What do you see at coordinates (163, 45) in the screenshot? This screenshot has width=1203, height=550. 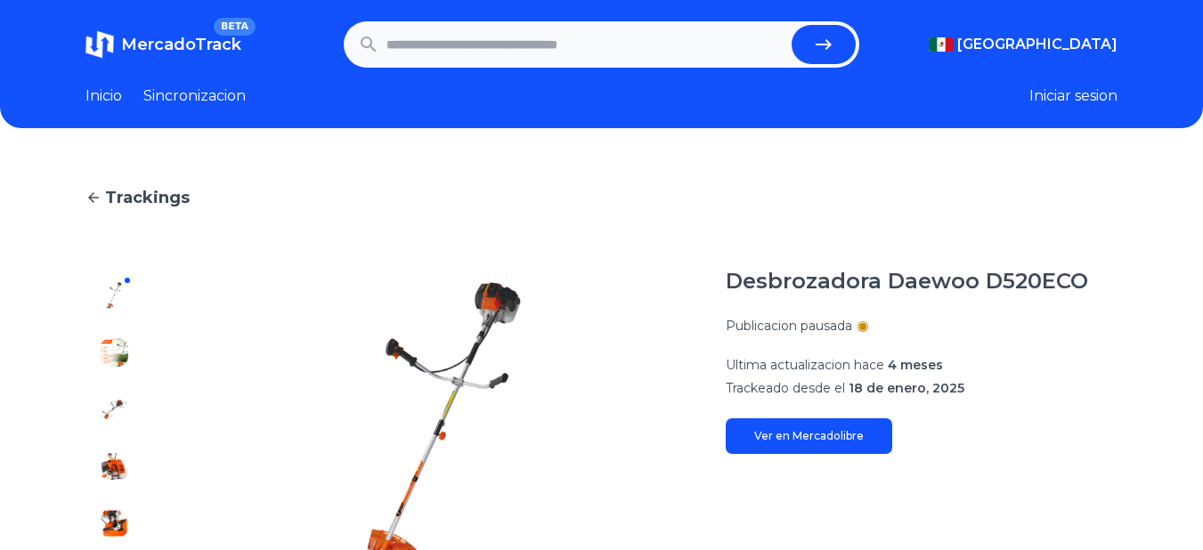 I see `a: MercadoTrackBETA` at bounding box center [163, 45].